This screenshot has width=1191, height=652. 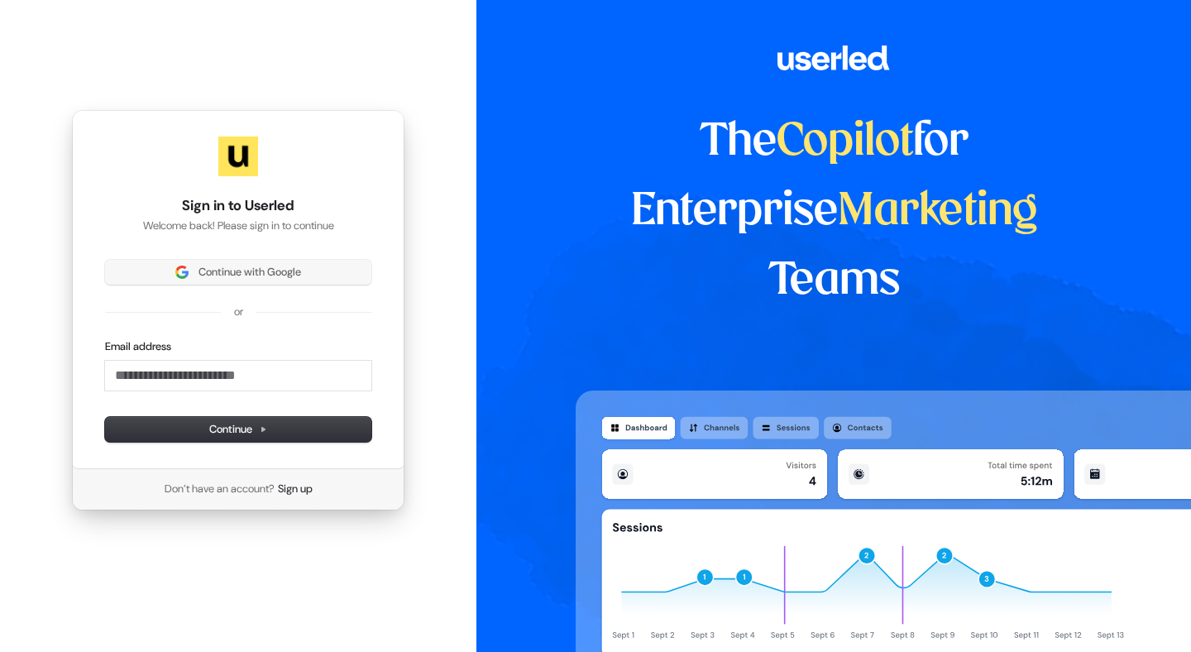 What do you see at coordinates (238, 226) in the screenshot?
I see `p: Welcome back! Please sign in to continue` at bounding box center [238, 226].